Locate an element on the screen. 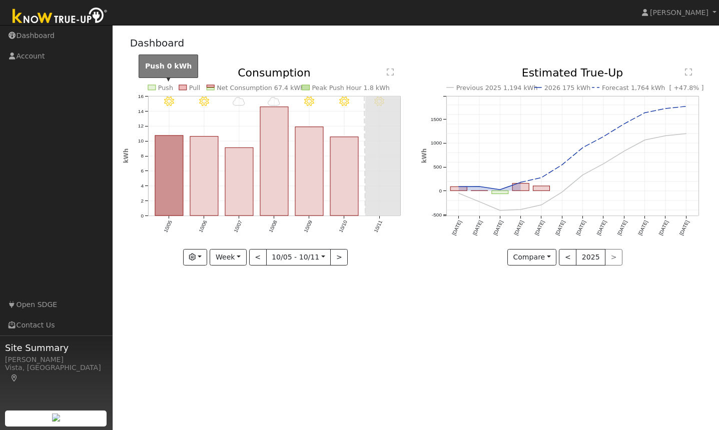 The image size is (719, 430). text: Push is located at coordinates (166, 88).